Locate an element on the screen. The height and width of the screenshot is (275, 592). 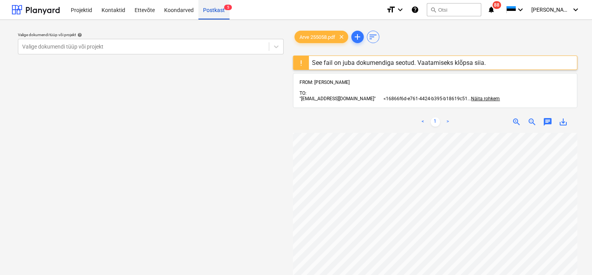
span: 5 is located at coordinates (228, 7).